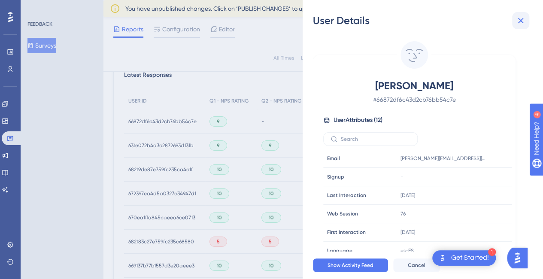 This screenshot has height=279, width=543. I want to click on span: Language, so click(340, 251).